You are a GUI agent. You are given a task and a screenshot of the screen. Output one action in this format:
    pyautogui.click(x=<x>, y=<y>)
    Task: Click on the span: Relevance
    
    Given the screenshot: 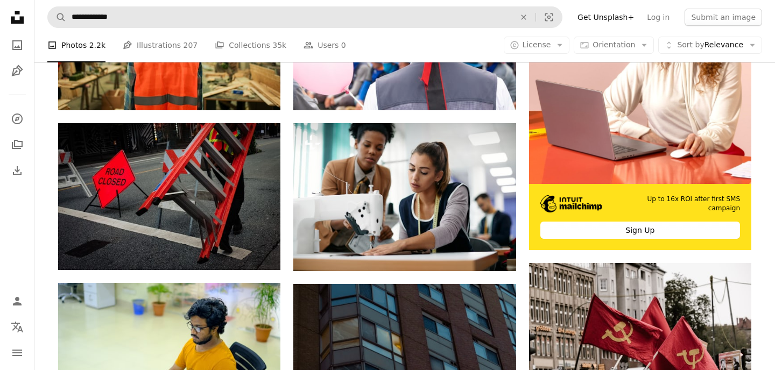 What is the action you would take?
    pyautogui.click(x=710, y=45)
    